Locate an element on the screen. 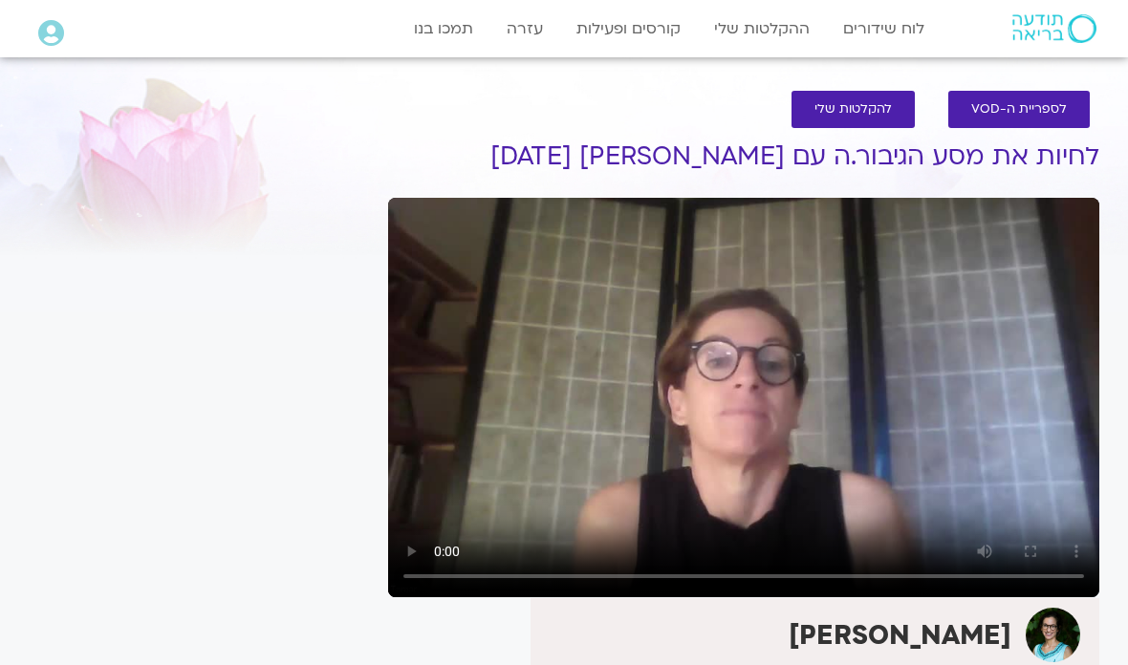 The width and height of the screenshot is (1128, 665). a: קורסים ופעילות is located at coordinates (628, 29).